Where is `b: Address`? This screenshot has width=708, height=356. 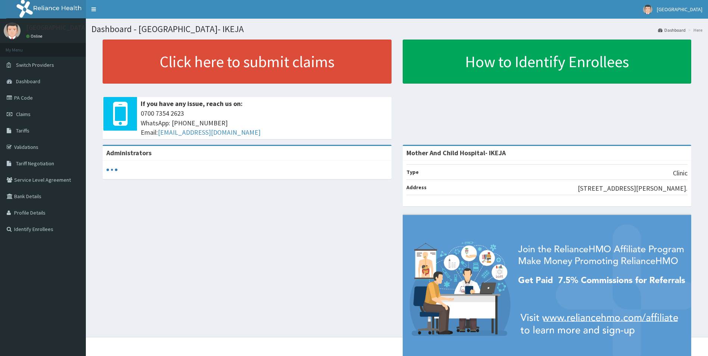
b: Address is located at coordinates (417, 187).